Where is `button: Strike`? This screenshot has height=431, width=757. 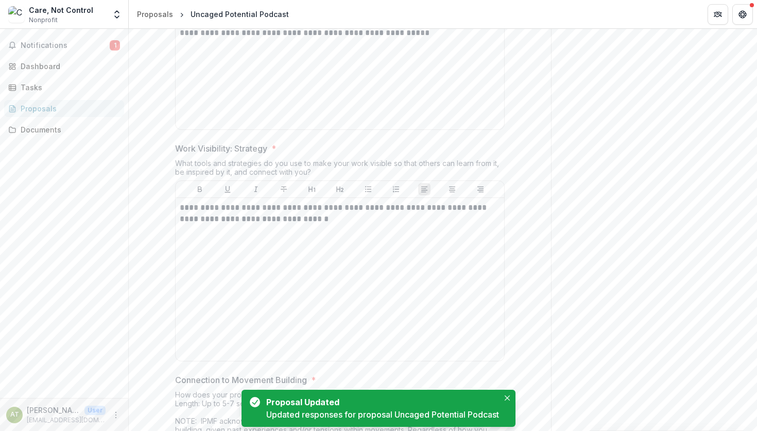 button: Strike is located at coordinates (284, 189).